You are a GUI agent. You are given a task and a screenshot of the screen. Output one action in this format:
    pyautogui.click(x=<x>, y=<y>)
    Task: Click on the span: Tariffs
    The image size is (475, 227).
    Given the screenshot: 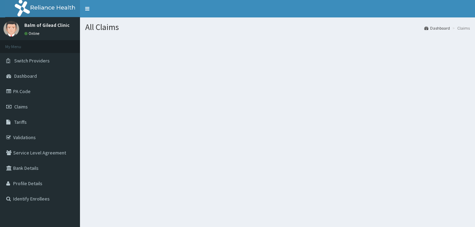 What is the action you would take?
    pyautogui.click(x=21, y=122)
    